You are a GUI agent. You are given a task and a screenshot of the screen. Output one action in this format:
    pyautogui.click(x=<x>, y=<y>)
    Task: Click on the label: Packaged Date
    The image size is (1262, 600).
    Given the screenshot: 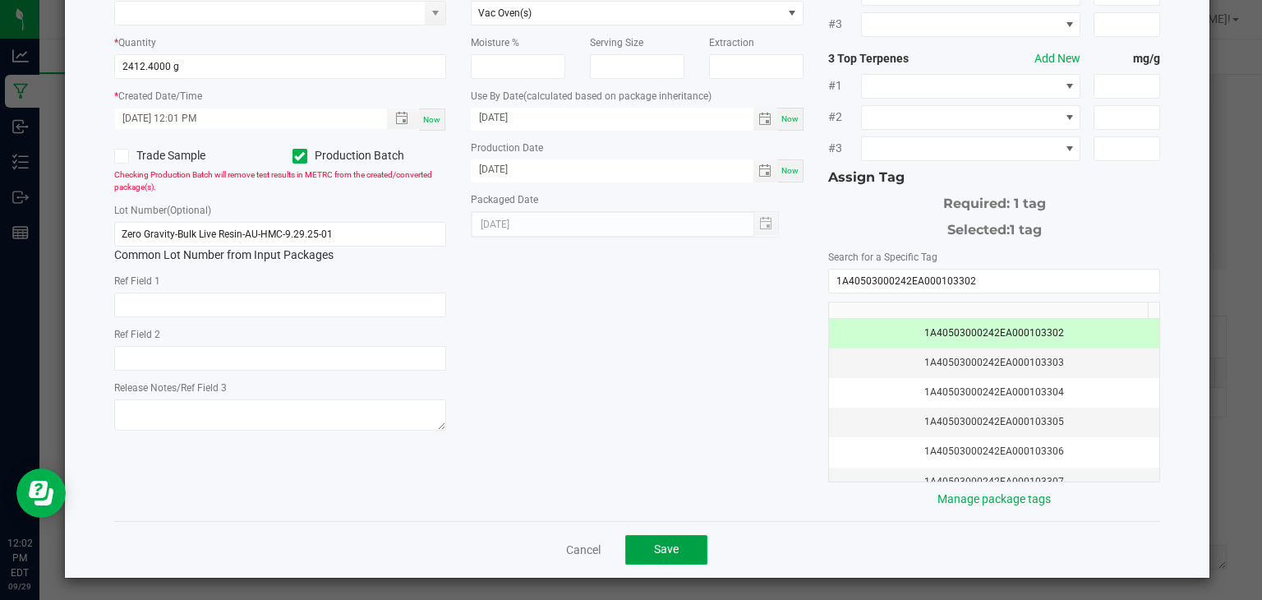 What is the action you would take?
    pyautogui.click(x=505, y=200)
    